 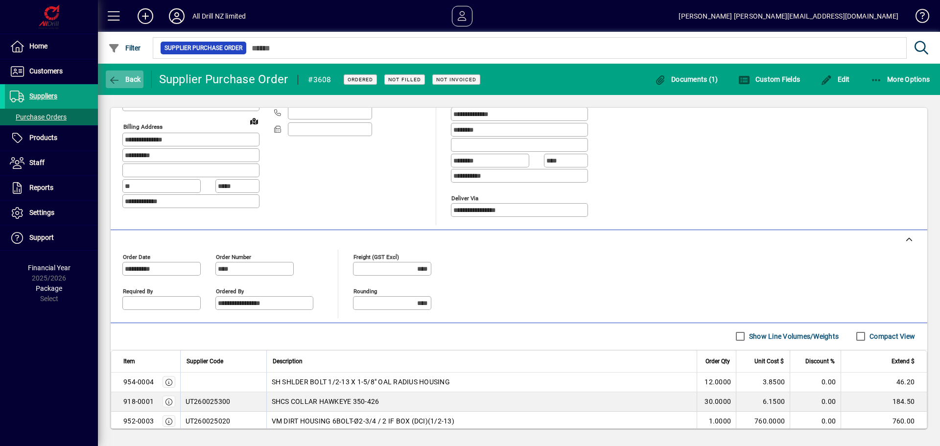 What do you see at coordinates (769, 361) in the screenshot?
I see `span: Unit Cost $` at bounding box center [769, 361].